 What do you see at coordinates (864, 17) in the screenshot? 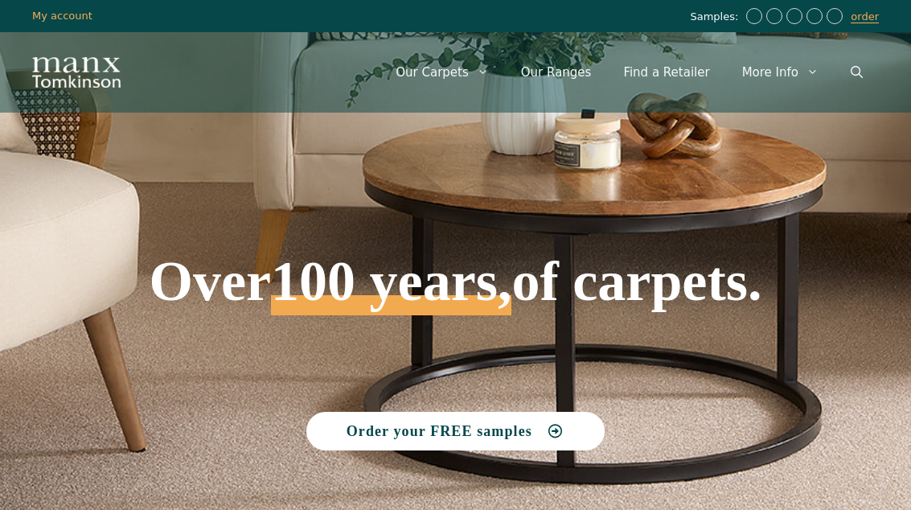
I see `a: order` at bounding box center [864, 17].